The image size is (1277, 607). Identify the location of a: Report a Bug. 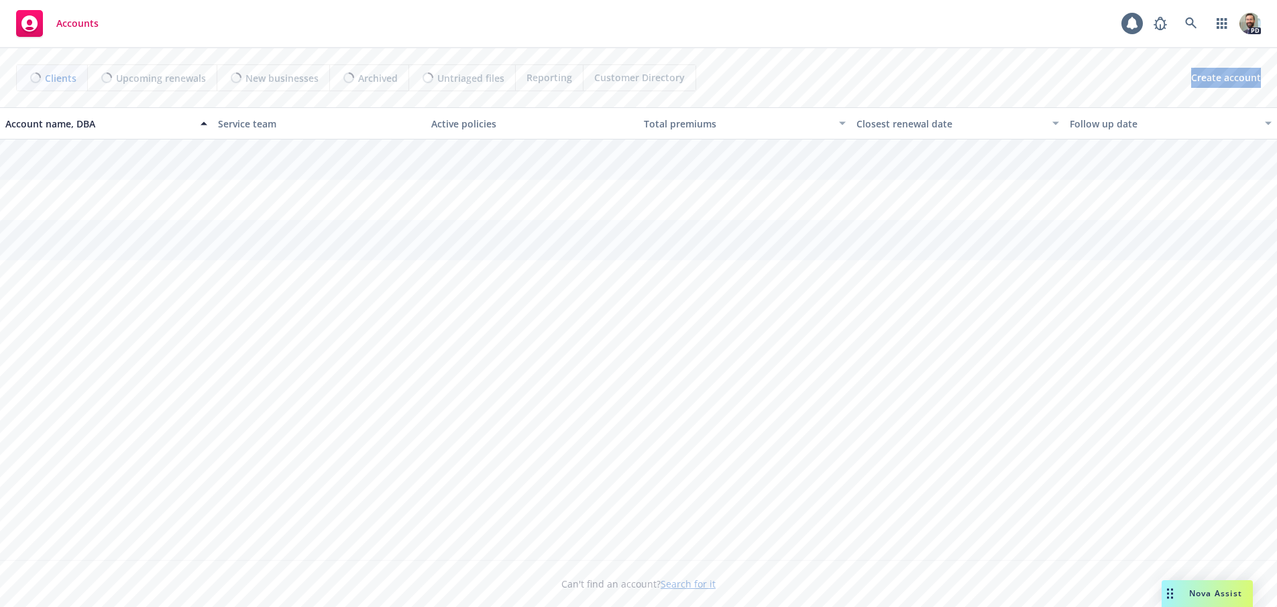
(1161, 23).